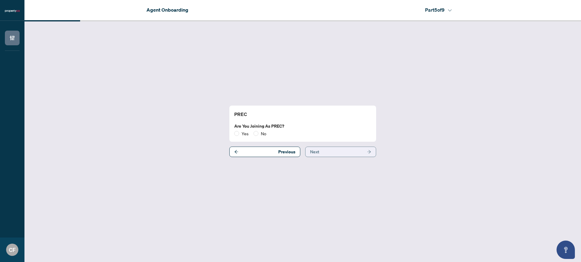 The image size is (581, 262). Describe the element at coordinates (566, 250) in the screenshot. I see `button: Open asap` at that location.